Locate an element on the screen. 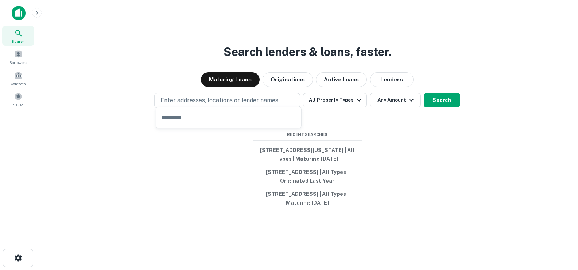 The height and width of the screenshot is (270, 578). span: Borrowers is located at coordinates (18, 62).